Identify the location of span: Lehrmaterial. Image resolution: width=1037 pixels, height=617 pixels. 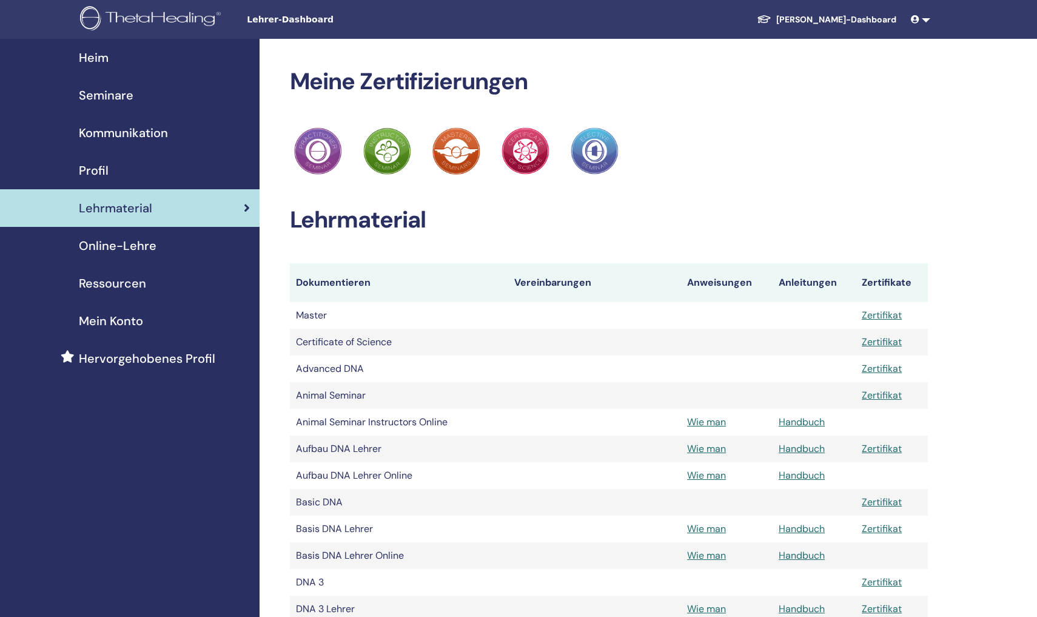
(115, 208).